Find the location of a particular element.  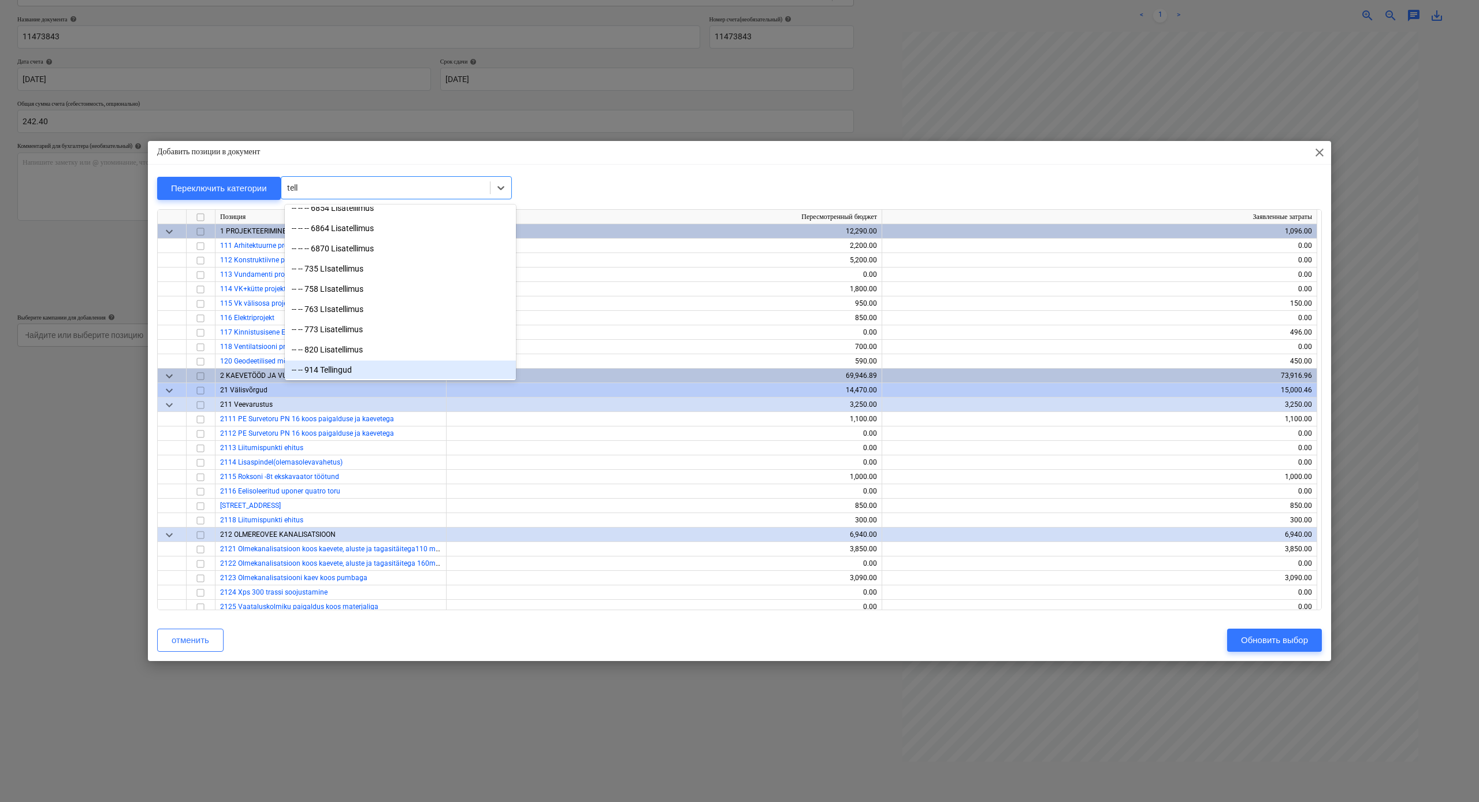

div: 450.00 is located at coordinates (1099, 361).